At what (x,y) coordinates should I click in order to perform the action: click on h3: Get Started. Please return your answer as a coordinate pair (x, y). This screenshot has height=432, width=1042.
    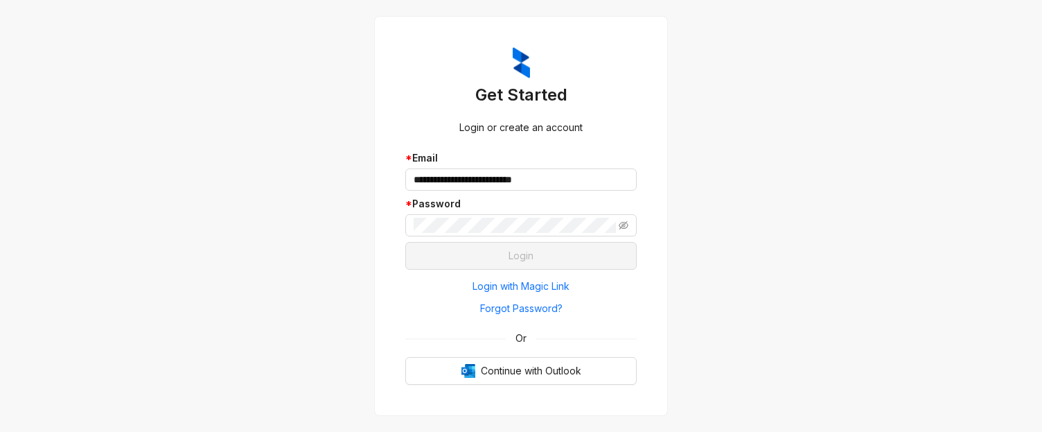
    Looking at the image, I should click on (521, 95).